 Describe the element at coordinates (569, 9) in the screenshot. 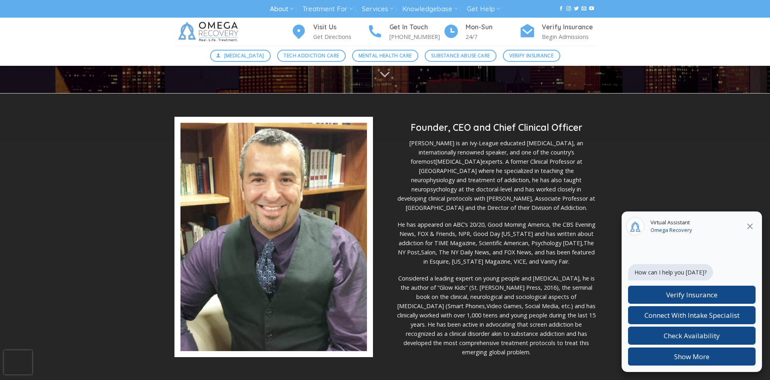

I see `a: Follow on Instagram` at that location.